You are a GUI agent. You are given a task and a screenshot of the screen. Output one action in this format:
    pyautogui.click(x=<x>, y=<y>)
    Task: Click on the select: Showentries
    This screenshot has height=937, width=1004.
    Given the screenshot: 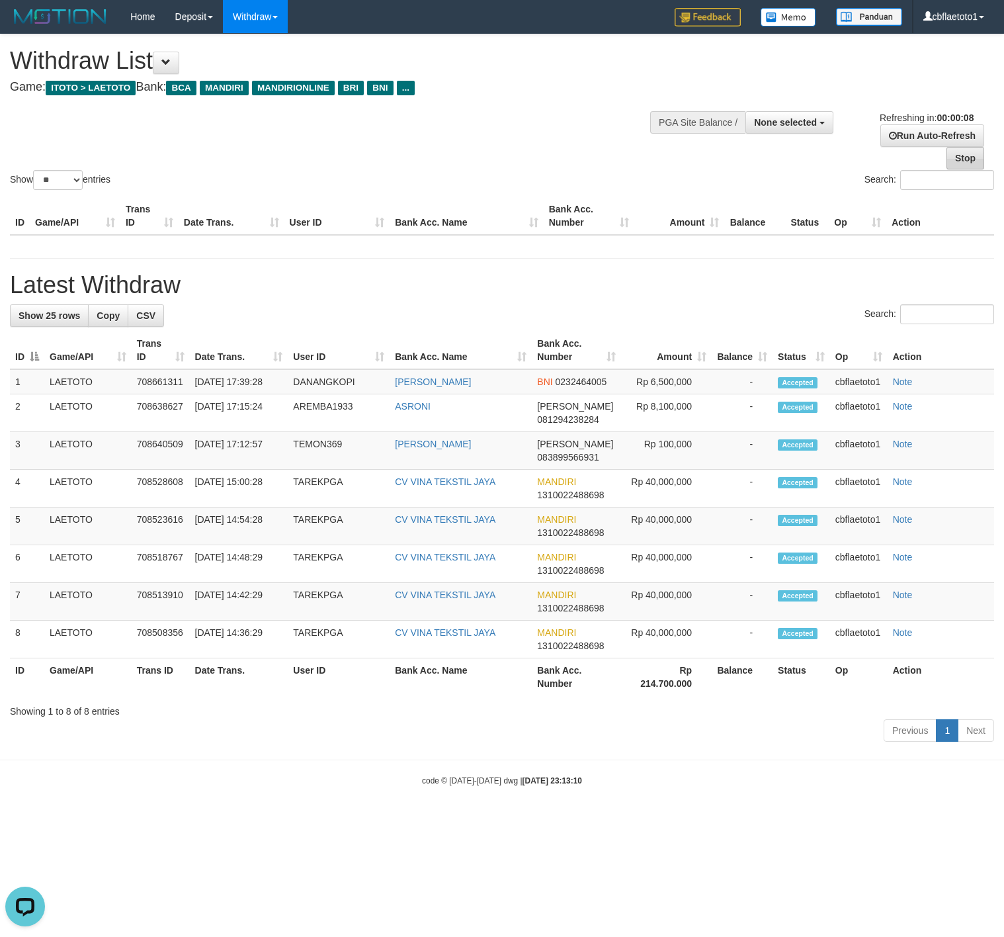 What is the action you would take?
    pyautogui.click(x=58, y=180)
    